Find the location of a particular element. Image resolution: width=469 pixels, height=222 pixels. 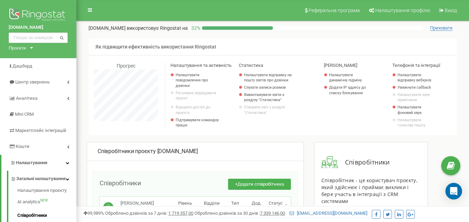

a: Налаштувати звук привітання is located at coordinates (415, 98).